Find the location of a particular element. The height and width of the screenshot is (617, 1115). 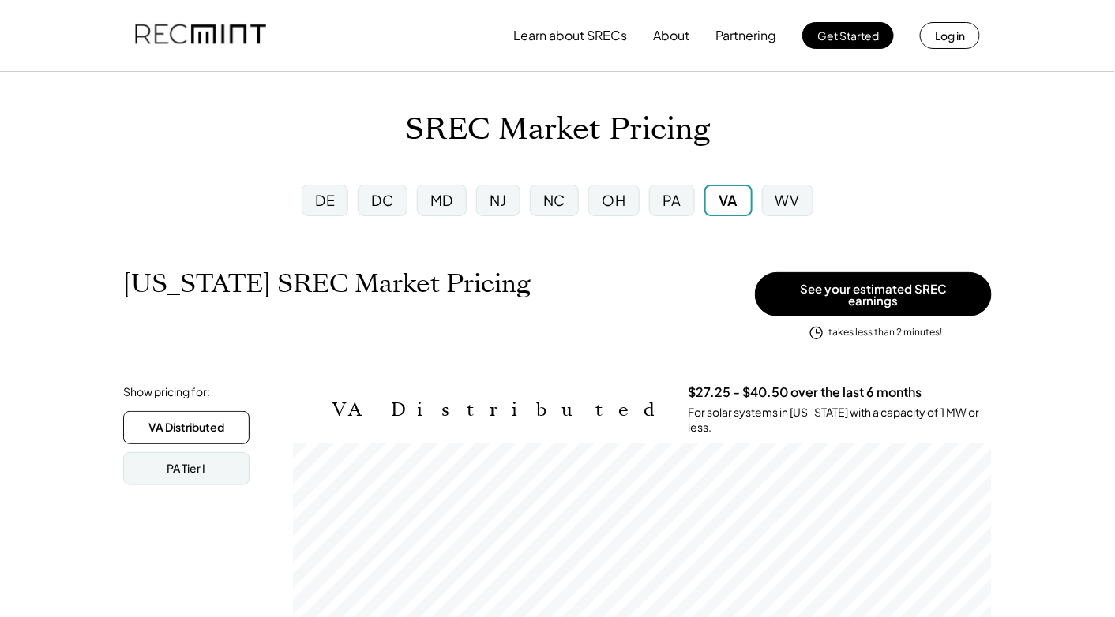

h1: SREC Market Pricing is located at coordinates (557, 129).